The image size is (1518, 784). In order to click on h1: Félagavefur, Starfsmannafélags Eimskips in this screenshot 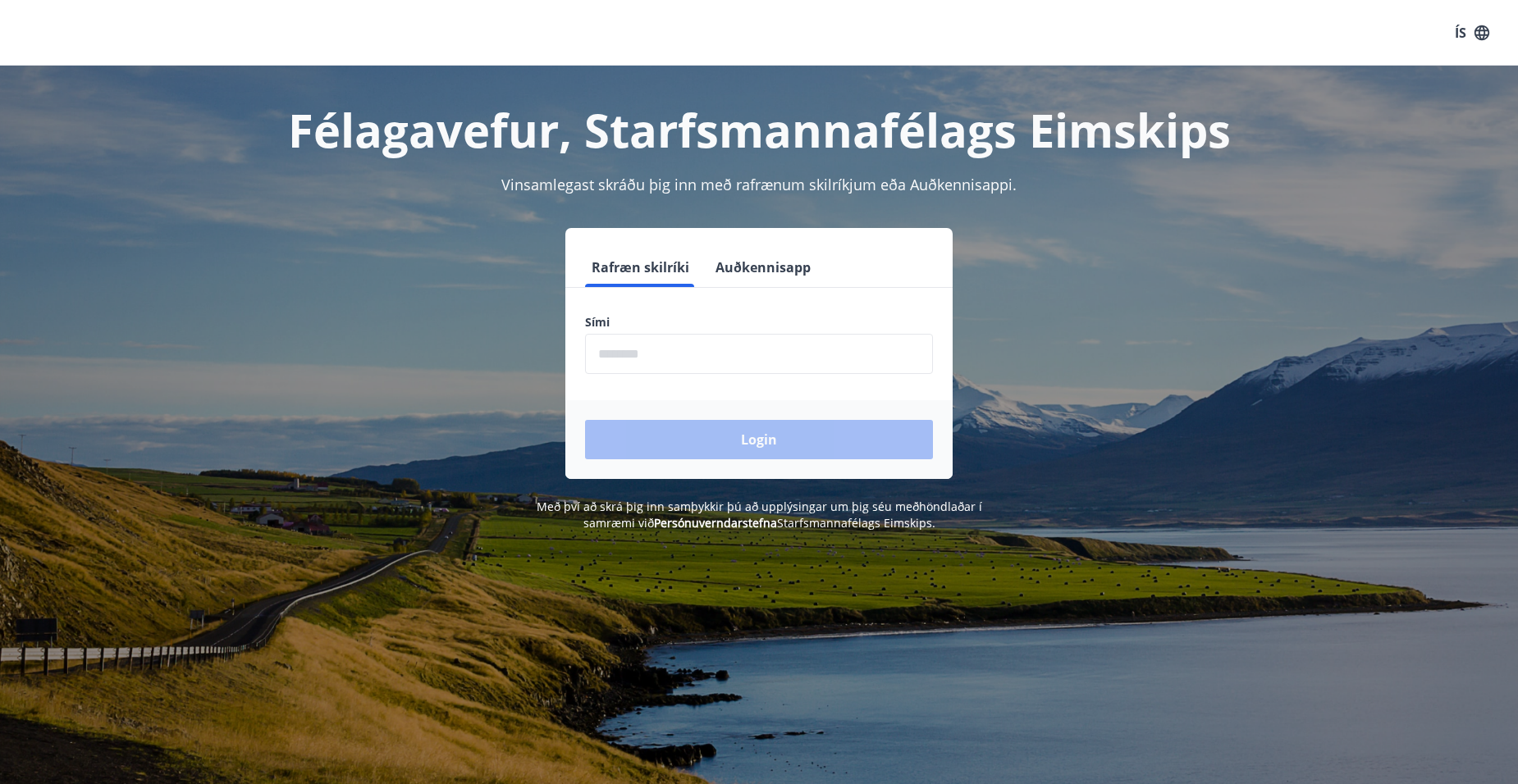, I will do `click(759, 130)`.